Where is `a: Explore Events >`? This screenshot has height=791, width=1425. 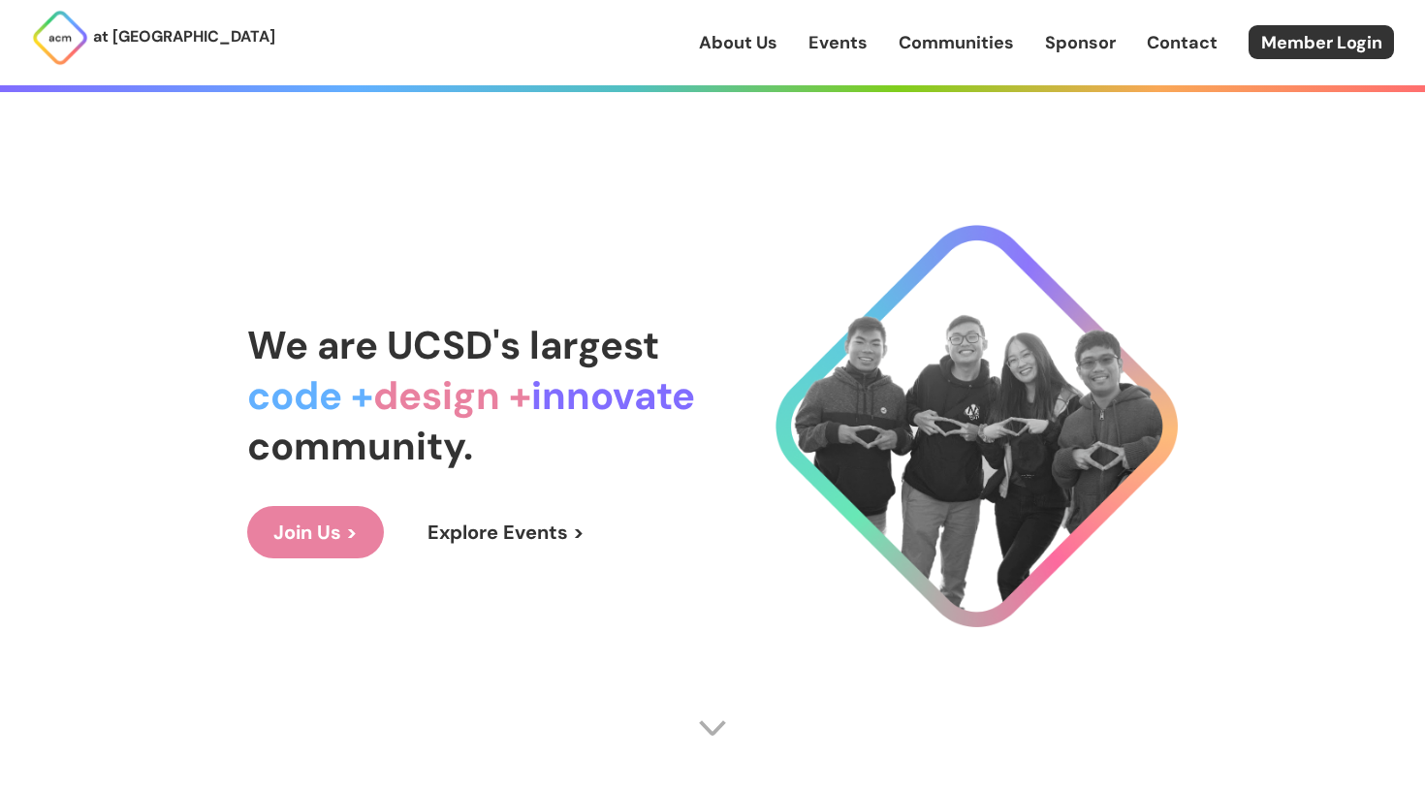
a: Explore Events > is located at coordinates (506, 532).